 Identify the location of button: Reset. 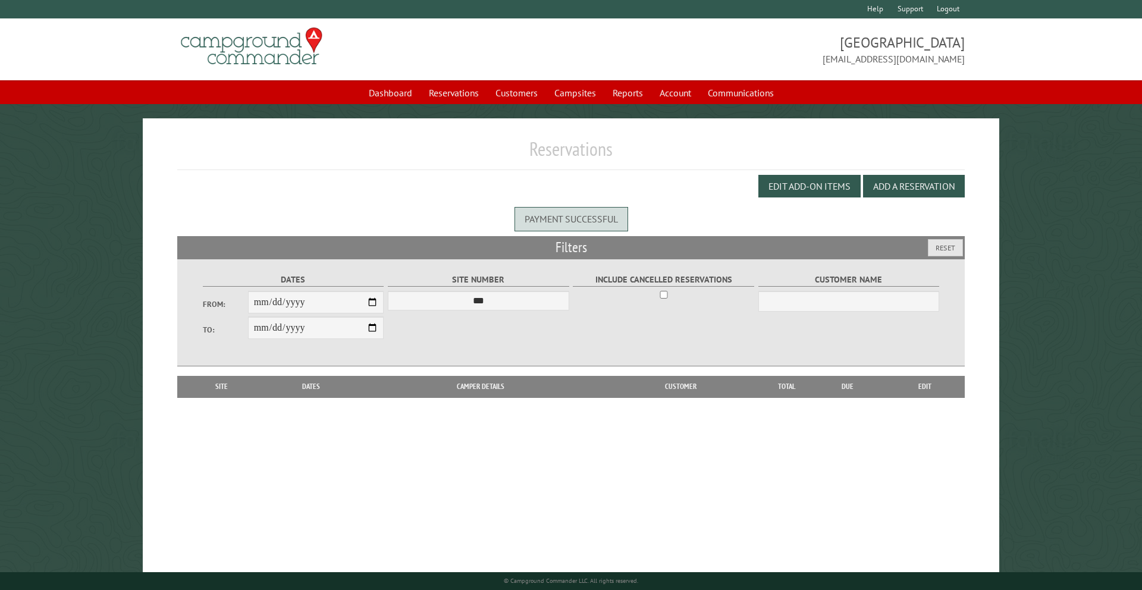
(945, 247).